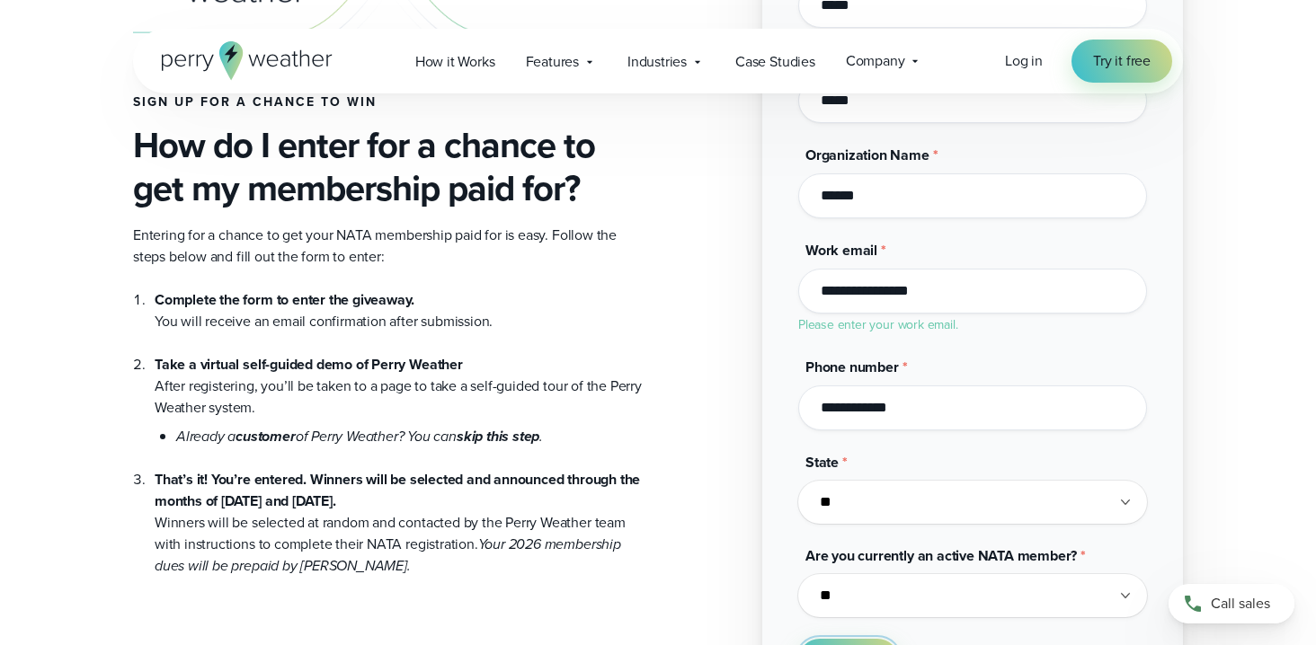 This screenshot has height=645, width=1316. I want to click on a: Log in, so click(1024, 61).